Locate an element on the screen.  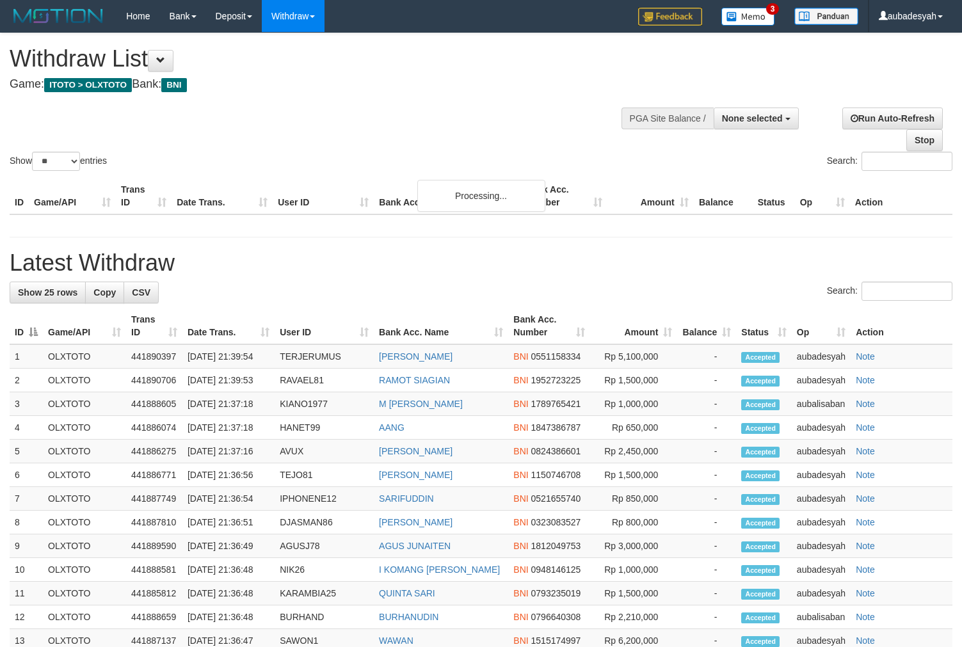
td: Rp 800,000 is located at coordinates (634, 523).